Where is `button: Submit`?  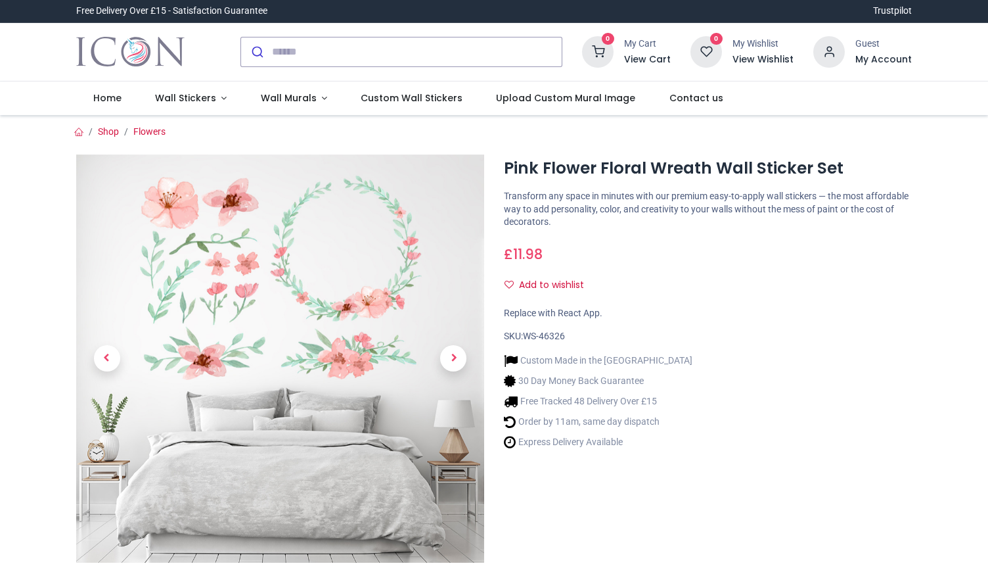 button: Submit is located at coordinates (256, 52).